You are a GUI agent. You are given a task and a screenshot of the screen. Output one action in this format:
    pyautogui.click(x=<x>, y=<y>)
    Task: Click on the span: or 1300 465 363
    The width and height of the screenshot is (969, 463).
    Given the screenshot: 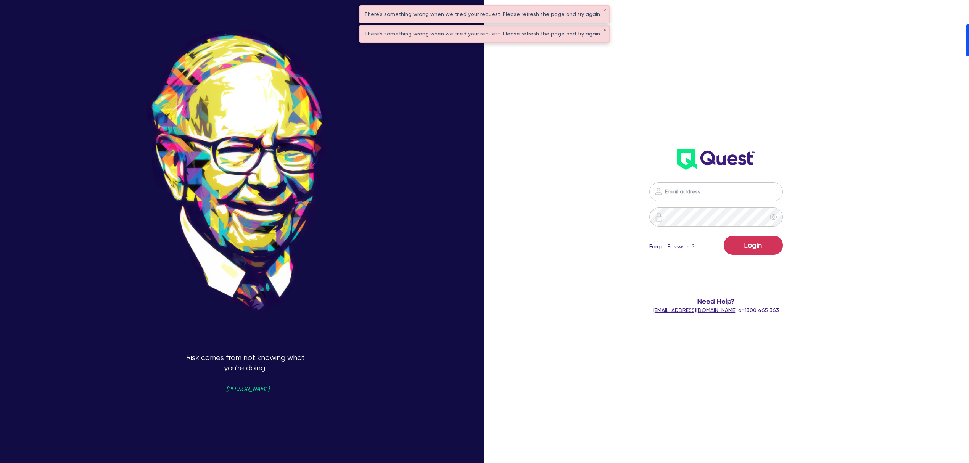 What is the action you would take?
    pyautogui.click(x=716, y=310)
    